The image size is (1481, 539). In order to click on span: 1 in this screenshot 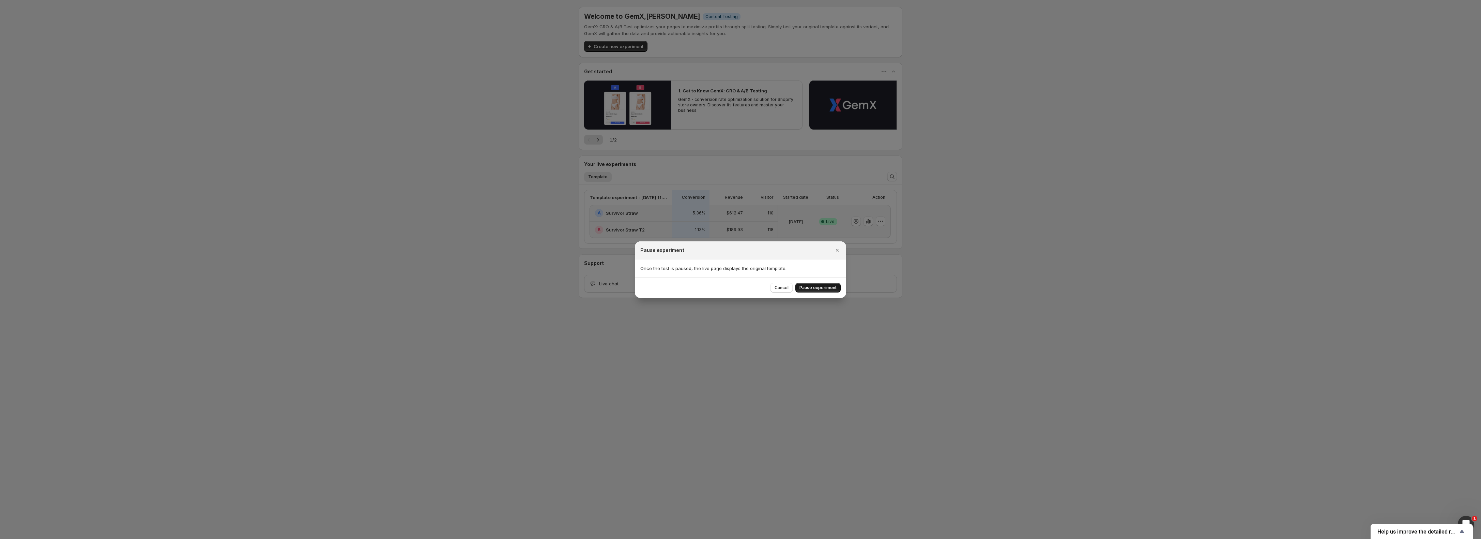, I will do `click(1474, 518)`.